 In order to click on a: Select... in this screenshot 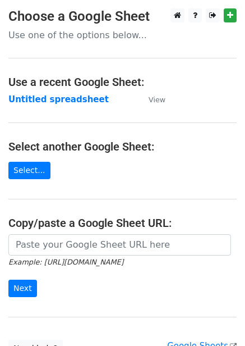, I will do `click(29, 170)`.